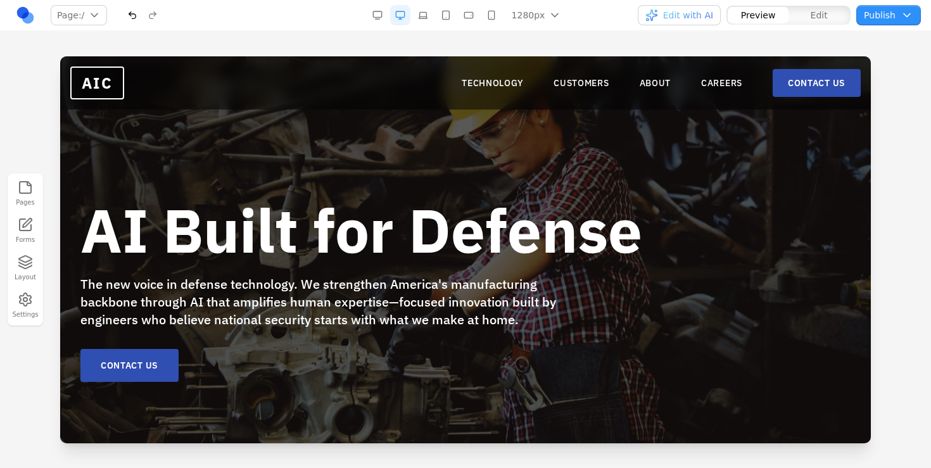 This screenshot has height=468, width=931. Describe the element at coordinates (25, 193) in the screenshot. I see `button: Pages` at that location.